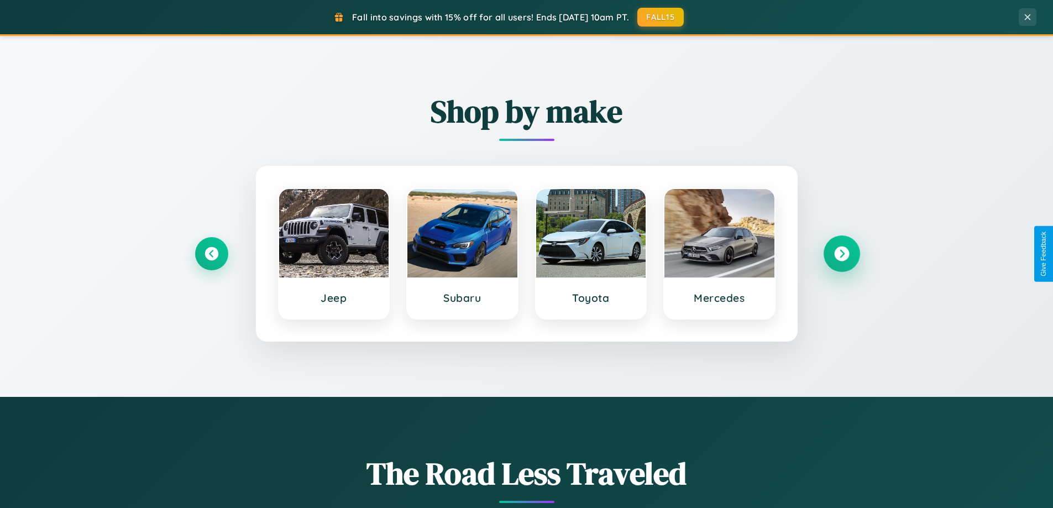 The height and width of the screenshot is (508, 1053). I want to click on div: Give Feedback, so click(1043, 254).